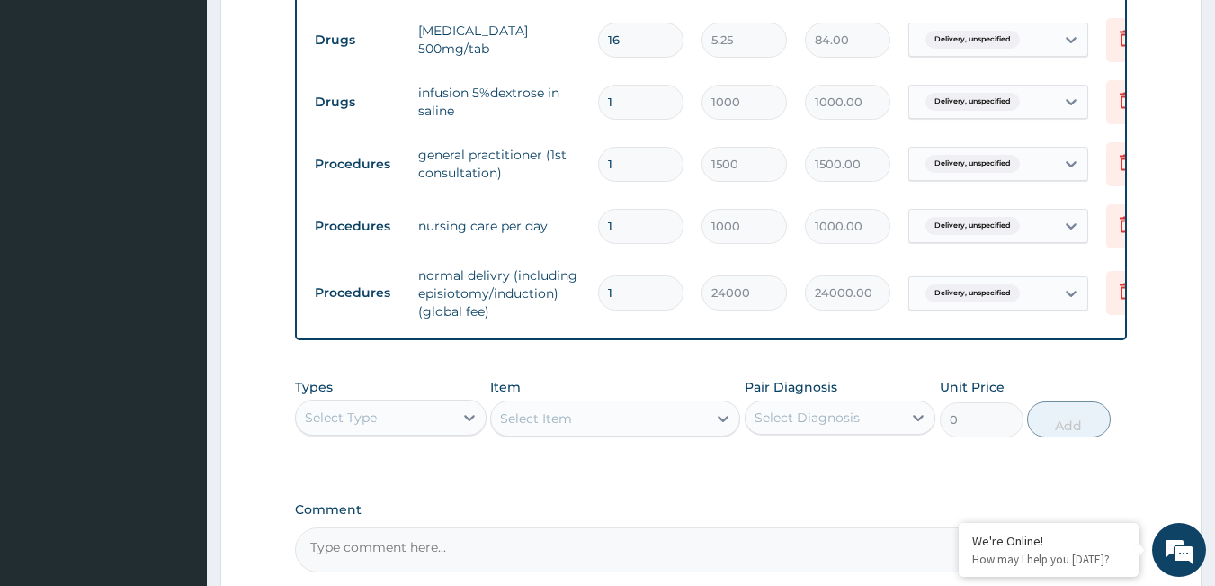 The width and height of the screenshot is (1215, 586). What do you see at coordinates (499, 164) in the screenshot?
I see `td: general practitioner (1st consultation)` at bounding box center [499, 164].